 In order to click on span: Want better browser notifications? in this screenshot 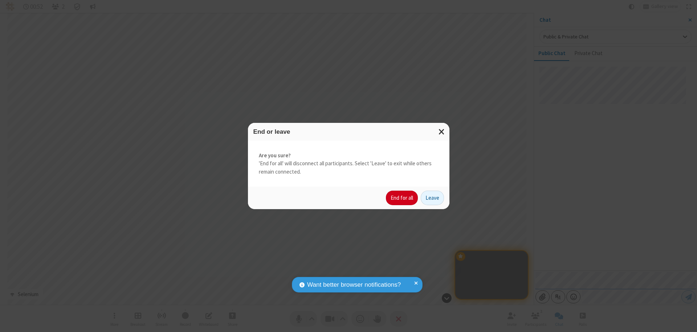, I will do `click(354, 285)`.